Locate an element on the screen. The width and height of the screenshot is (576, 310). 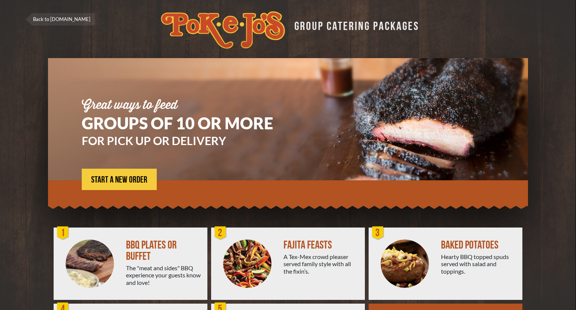
img: PEJ-BBQ-Buffet.png is located at coordinates (90, 263).